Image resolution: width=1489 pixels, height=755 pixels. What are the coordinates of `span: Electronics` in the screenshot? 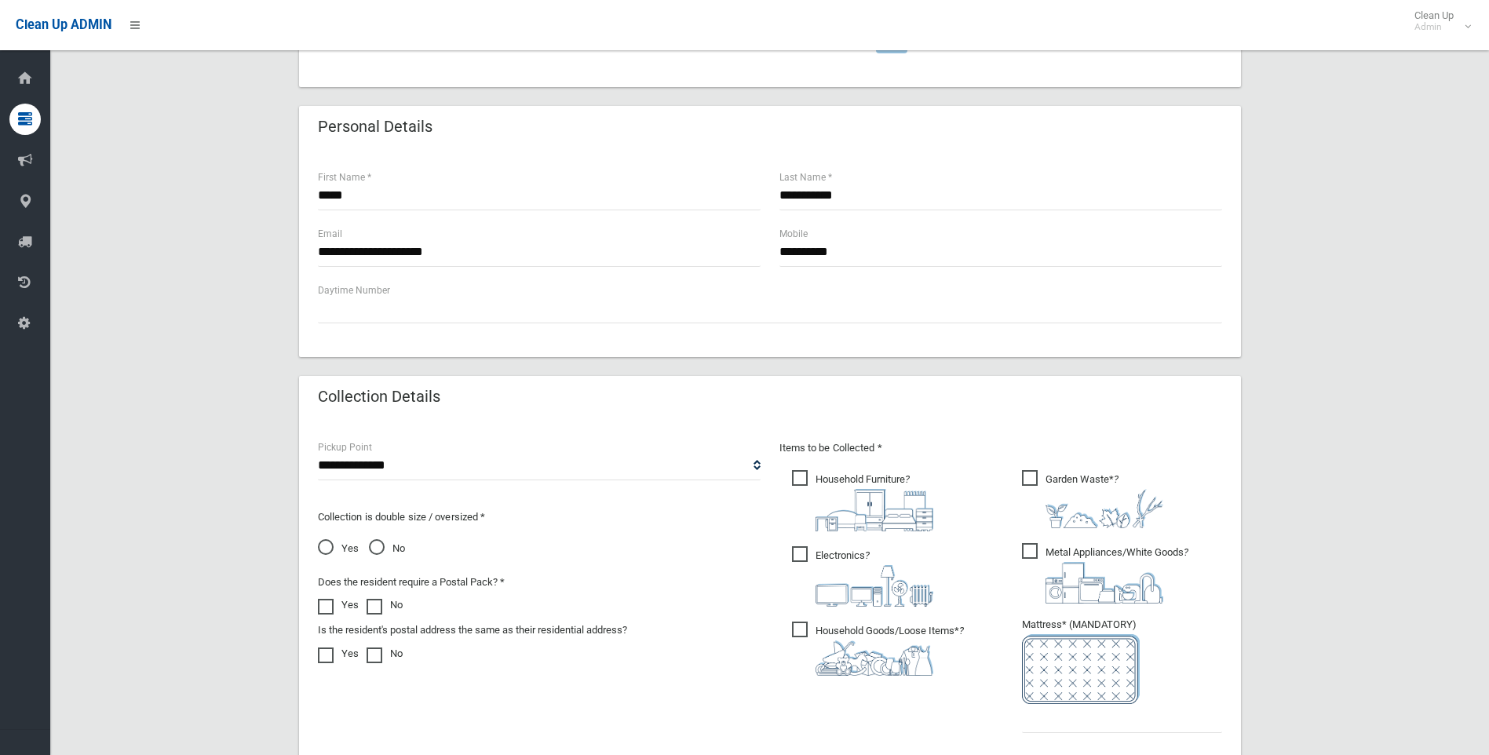 It's located at (863, 576).